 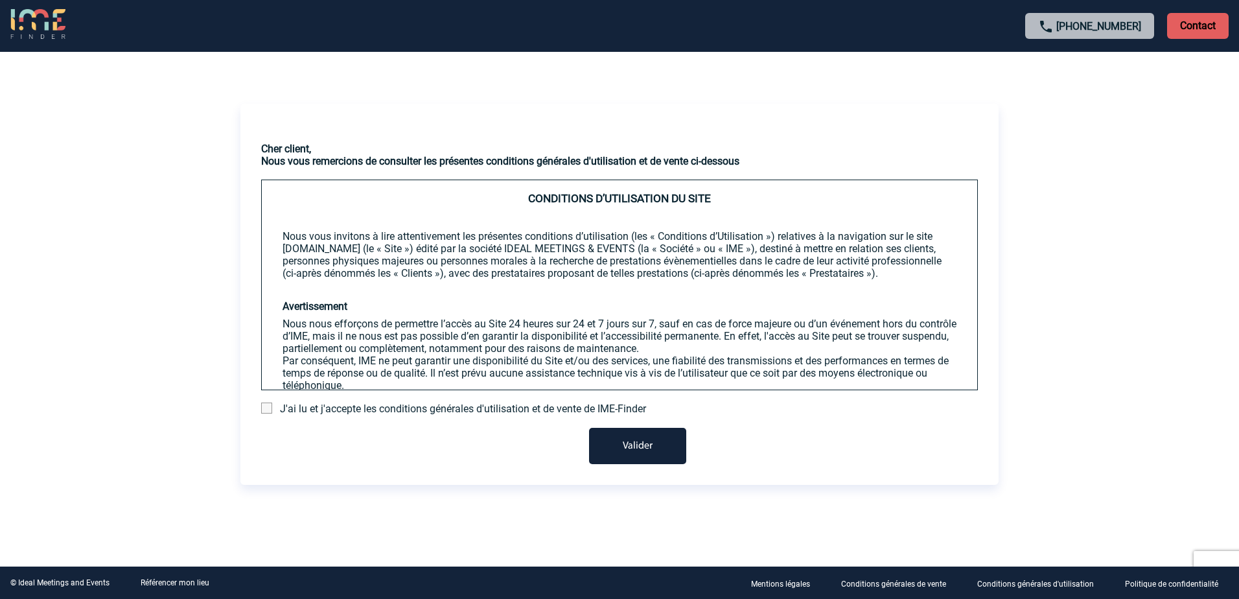 I want to click on span: CONDITIONS D’UTILISATION DU SITE, so click(x=620, y=198).